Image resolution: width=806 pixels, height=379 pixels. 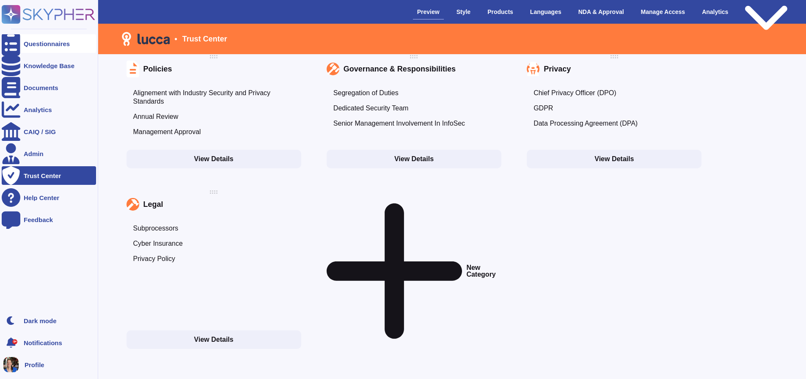 What do you see at coordinates (49, 219) in the screenshot?
I see `a: Feedback` at bounding box center [49, 219].